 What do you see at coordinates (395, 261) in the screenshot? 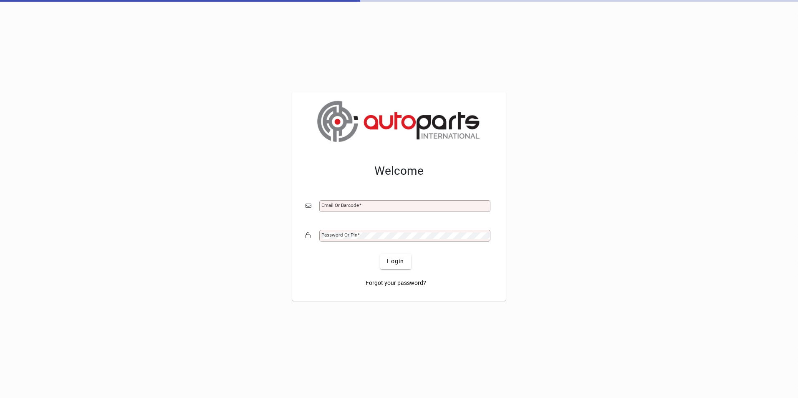
I see `span: Login` at bounding box center [395, 261].